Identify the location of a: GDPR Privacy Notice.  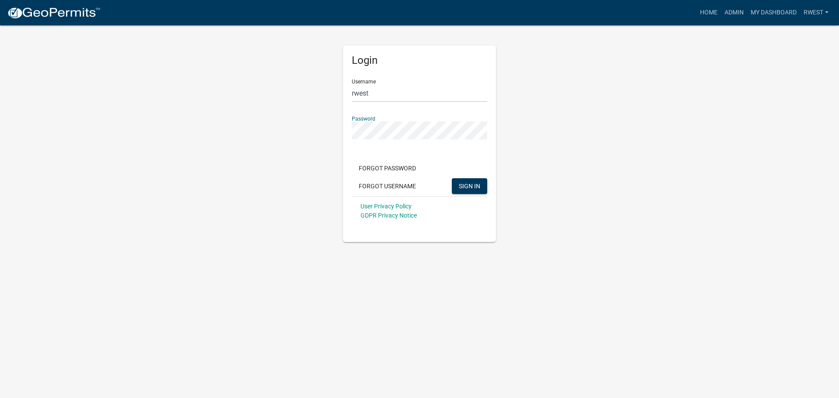
(389, 215).